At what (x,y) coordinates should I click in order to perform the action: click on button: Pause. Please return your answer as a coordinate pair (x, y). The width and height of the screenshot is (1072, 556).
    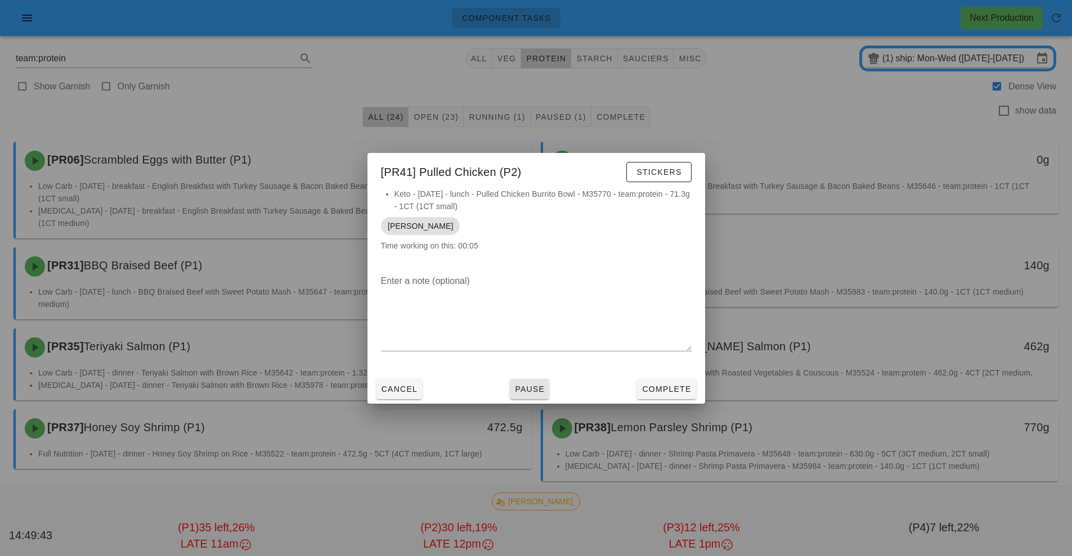
    Looking at the image, I should click on (529, 389).